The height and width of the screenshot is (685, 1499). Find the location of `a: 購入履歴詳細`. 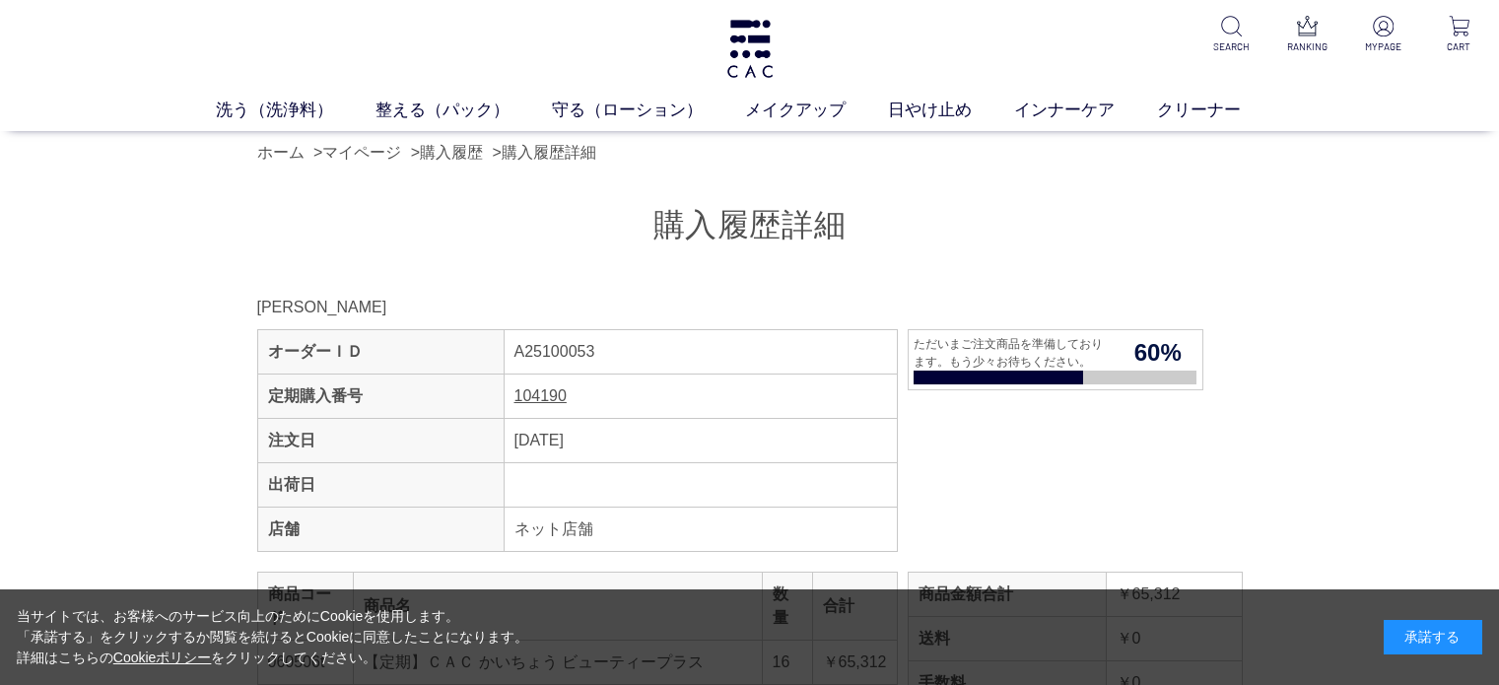

a: 購入履歴詳細 is located at coordinates (549, 152).